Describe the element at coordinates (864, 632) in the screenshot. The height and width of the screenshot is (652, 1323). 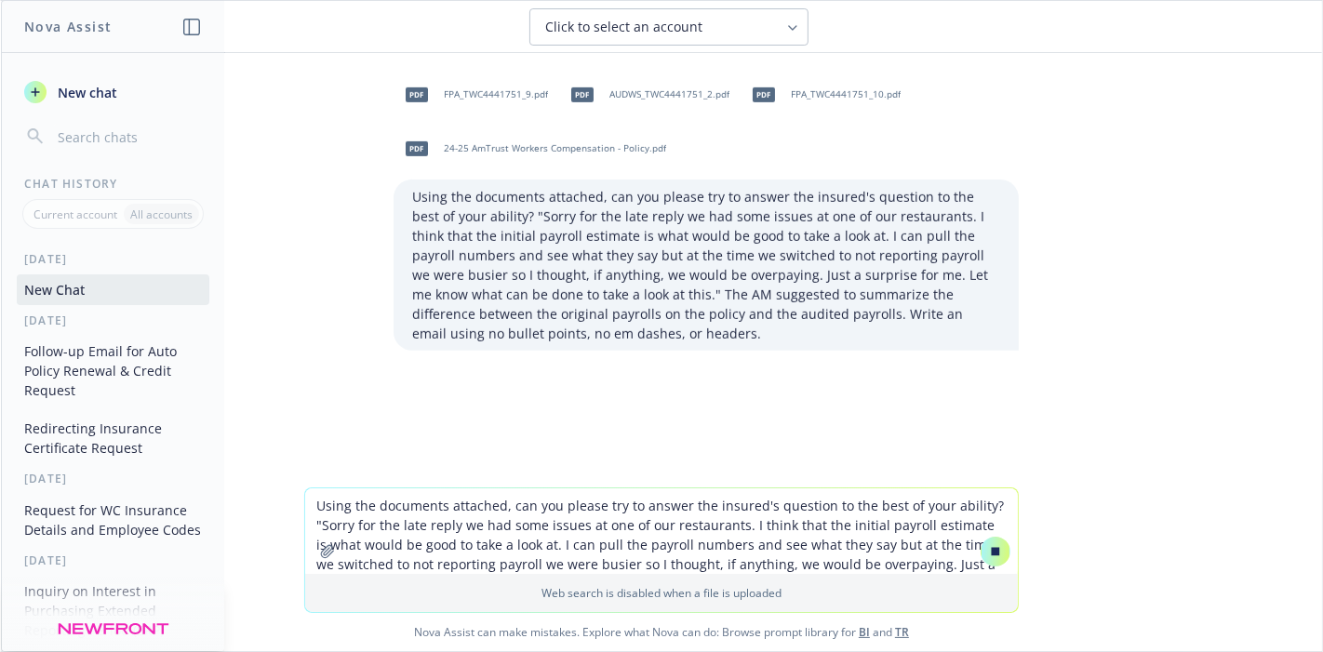
I see `a: BI` at that location.